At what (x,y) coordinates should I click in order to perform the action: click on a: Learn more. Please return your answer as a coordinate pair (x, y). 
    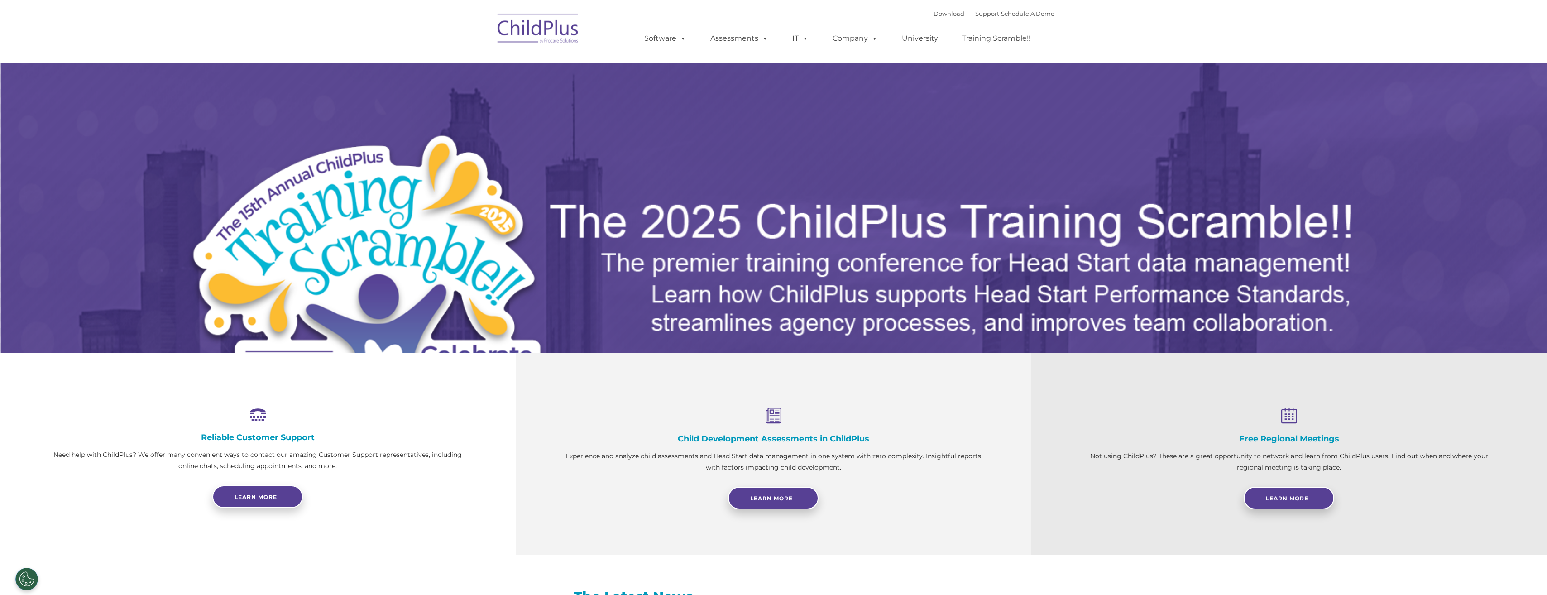
    Looking at the image, I should click on (258, 497).